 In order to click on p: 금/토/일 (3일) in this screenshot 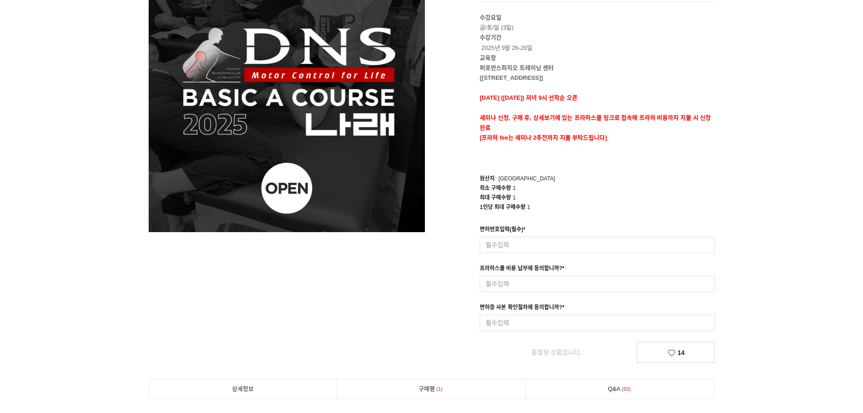, I will do `click(597, 23)`.